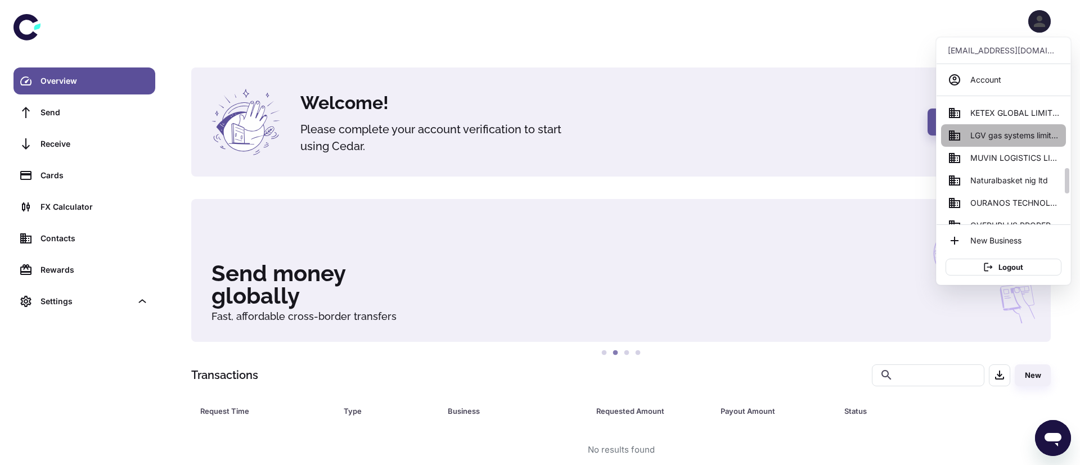 The width and height of the screenshot is (1080, 465). What do you see at coordinates (1003, 241) in the screenshot?
I see `li: New Business` at bounding box center [1003, 241].